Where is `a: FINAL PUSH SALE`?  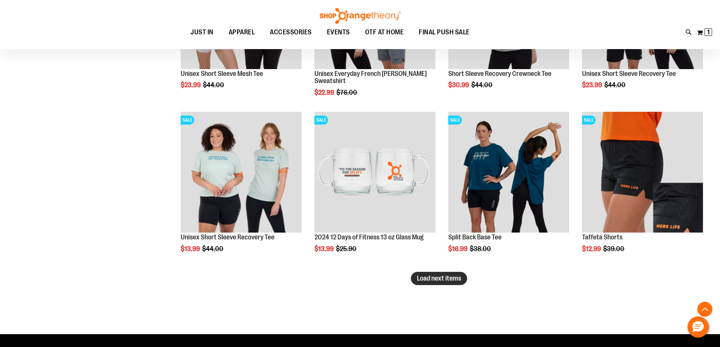 a: FINAL PUSH SALE is located at coordinates (444, 32).